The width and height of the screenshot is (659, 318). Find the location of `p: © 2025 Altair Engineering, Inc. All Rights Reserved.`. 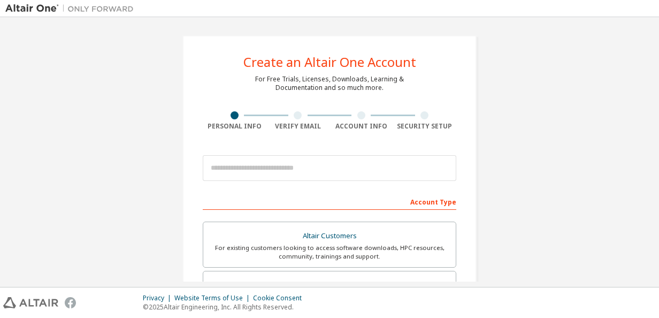

p: © 2025 Altair Engineering, Inc. All Rights Reserved. is located at coordinates (225, 306).